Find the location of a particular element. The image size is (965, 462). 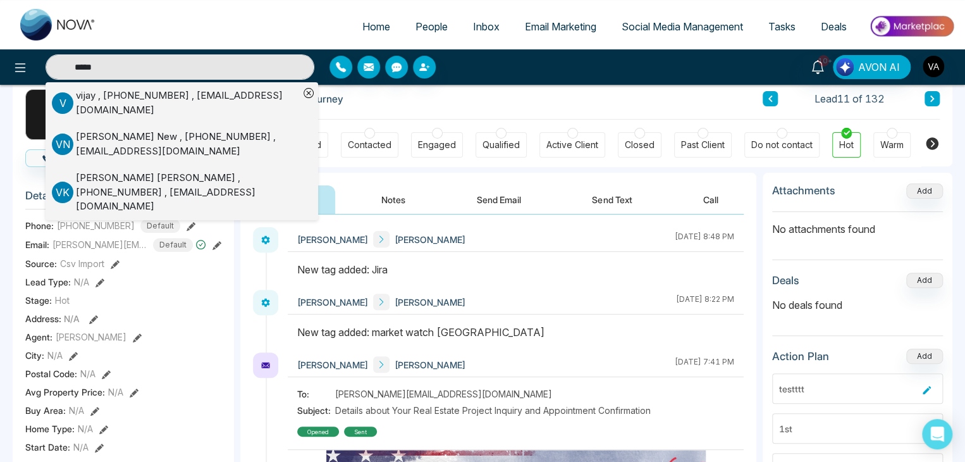

div: Contacted is located at coordinates (369, 145).